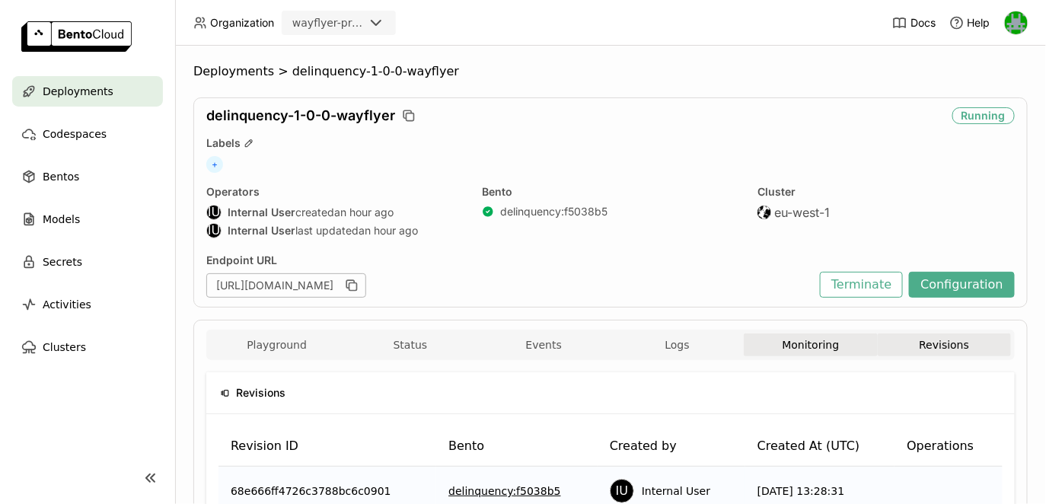 The image size is (1046, 504). What do you see at coordinates (328, 23) in the screenshot?
I see `div: wayflyer-prod` at bounding box center [328, 23].